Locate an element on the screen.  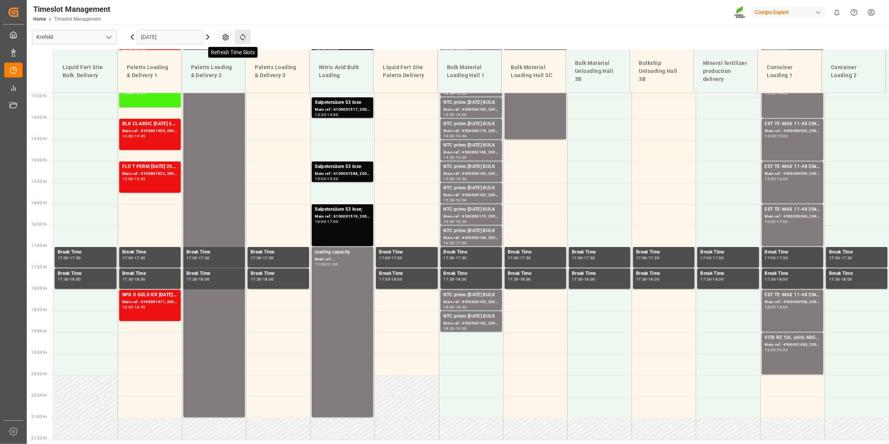
span: 18:30 Hr is located at coordinates (39, 310).